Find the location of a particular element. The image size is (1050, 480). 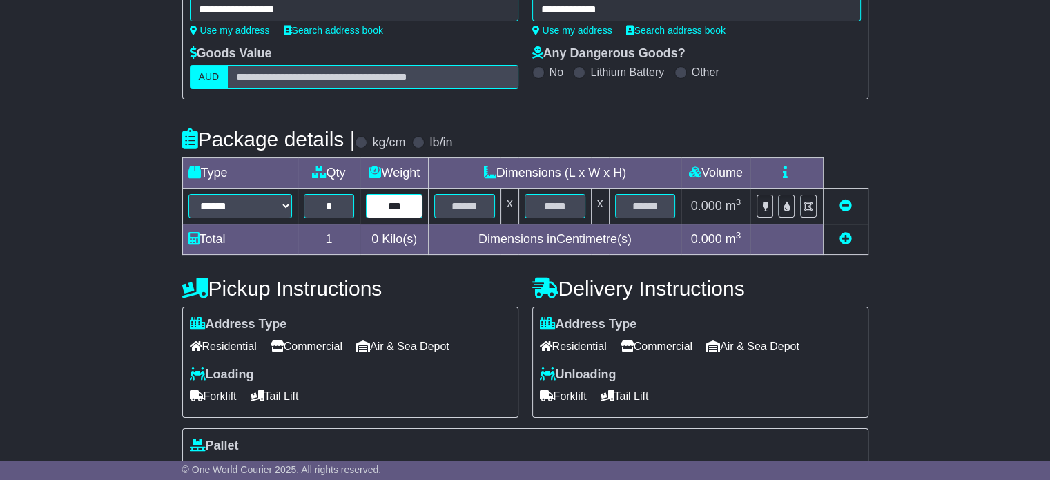

label: Loading is located at coordinates (222, 375).